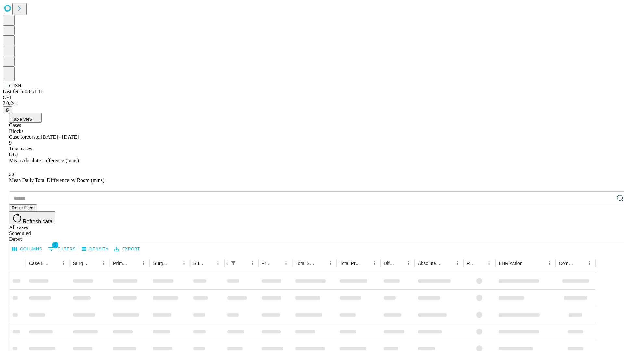  Describe the element at coordinates (510, 263) in the screenshot. I see `div: EHR Action` at that location.